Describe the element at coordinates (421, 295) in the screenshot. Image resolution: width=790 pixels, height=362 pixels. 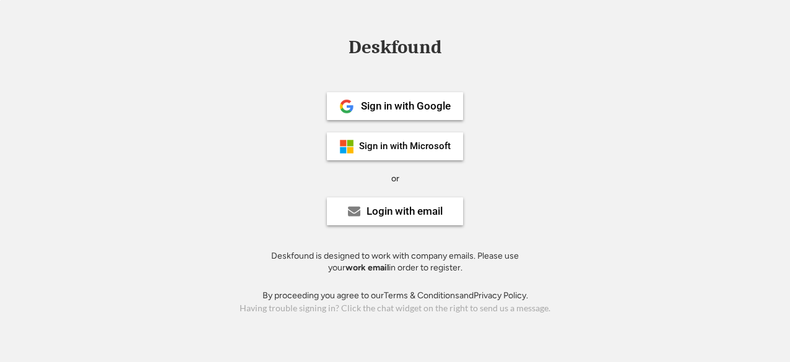
I see `a: Terms & Conditions` at that location.